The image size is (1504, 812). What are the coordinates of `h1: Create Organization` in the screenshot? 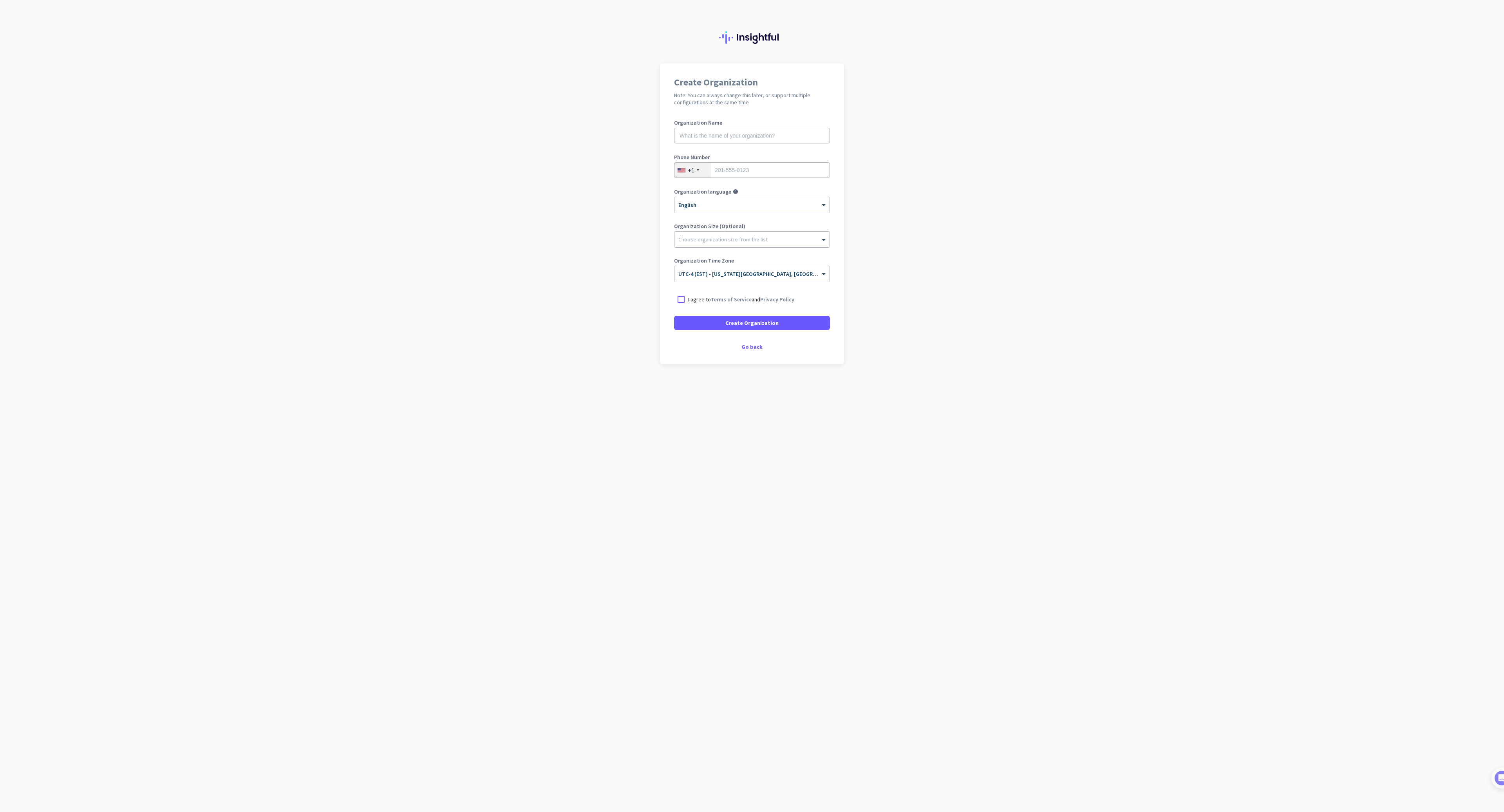 It's located at (752, 82).